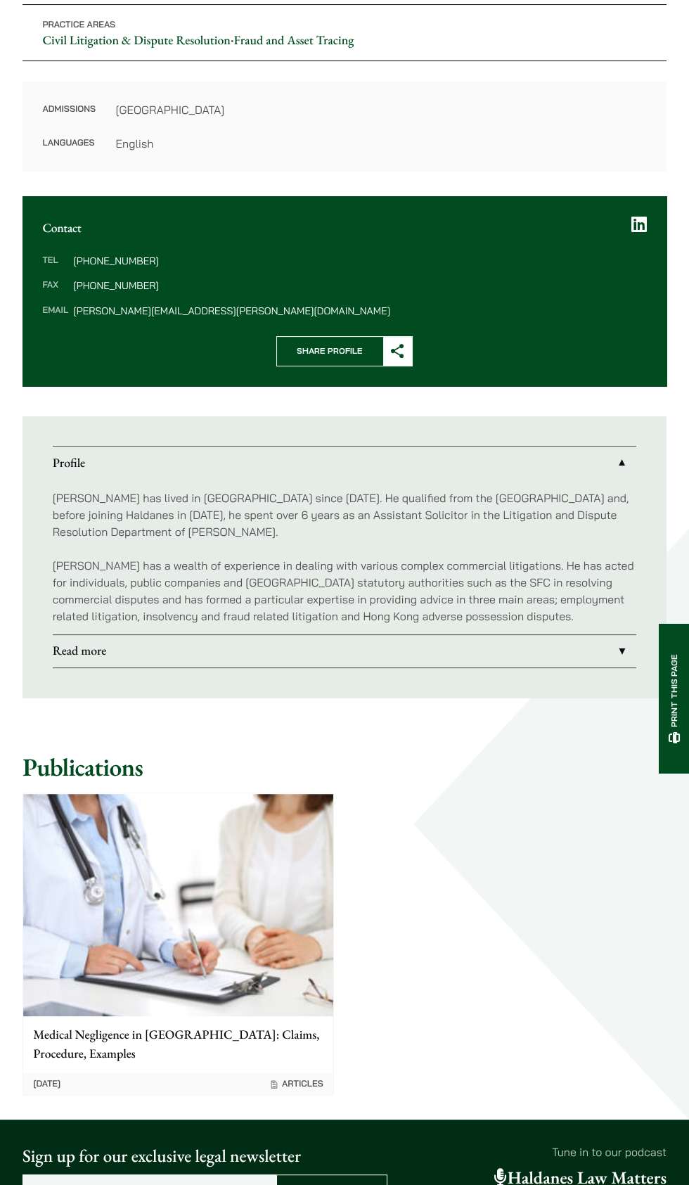 Image resolution: width=689 pixels, height=1185 pixels. I want to click on div: Profile, so click(345, 557).